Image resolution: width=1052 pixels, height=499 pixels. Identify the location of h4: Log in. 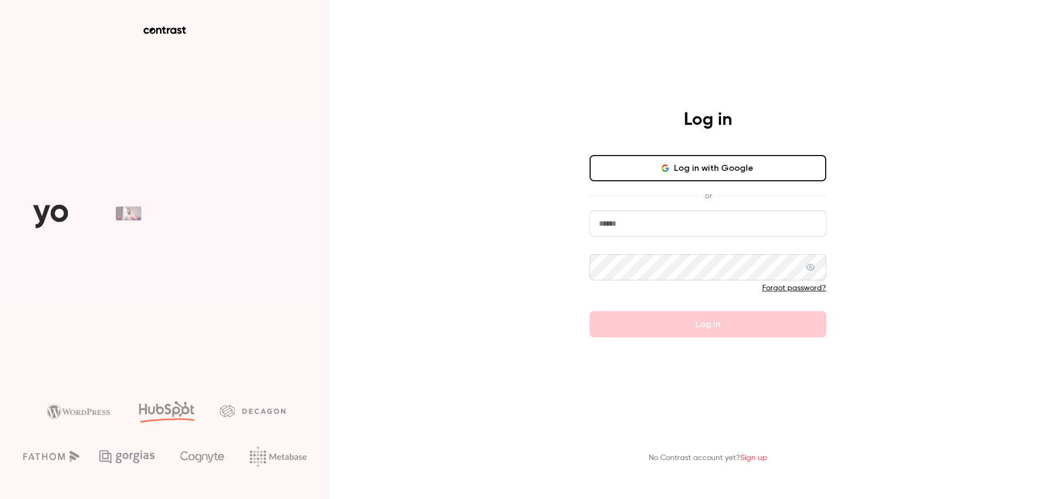
(708, 120).